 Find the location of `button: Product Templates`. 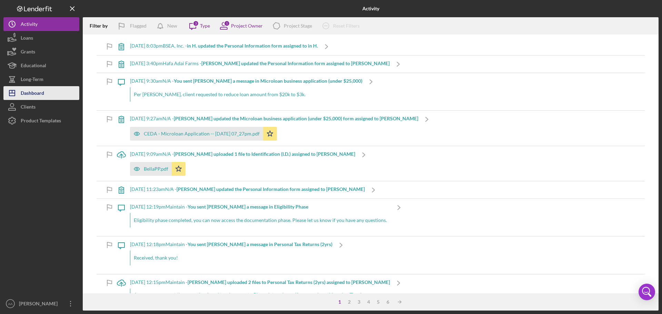

button: Product Templates is located at coordinates (41, 121).